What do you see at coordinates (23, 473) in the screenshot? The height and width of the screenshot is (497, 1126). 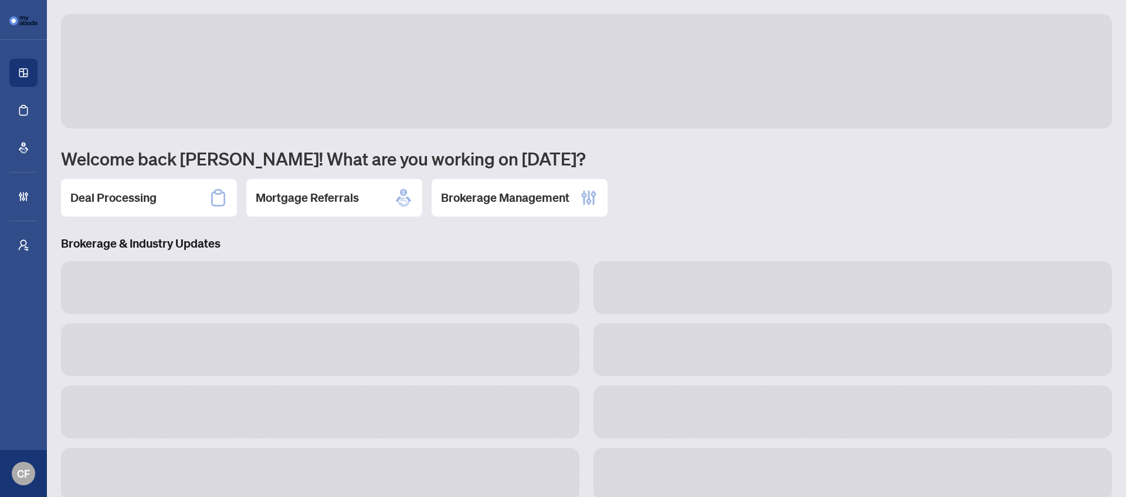 I see `span: CF` at bounding box center [23, 473].